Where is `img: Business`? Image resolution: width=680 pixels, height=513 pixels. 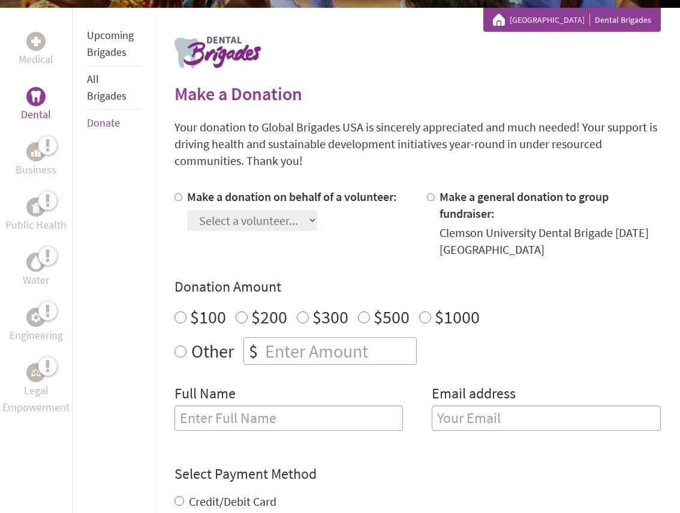 img: Business is located at coordinates (36, 152).